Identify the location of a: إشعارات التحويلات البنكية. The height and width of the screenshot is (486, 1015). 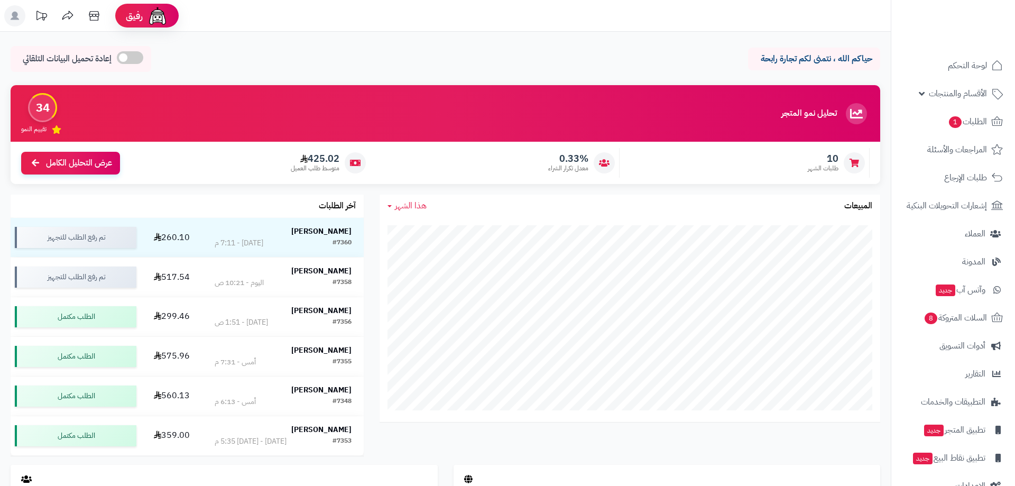
(953, 206).